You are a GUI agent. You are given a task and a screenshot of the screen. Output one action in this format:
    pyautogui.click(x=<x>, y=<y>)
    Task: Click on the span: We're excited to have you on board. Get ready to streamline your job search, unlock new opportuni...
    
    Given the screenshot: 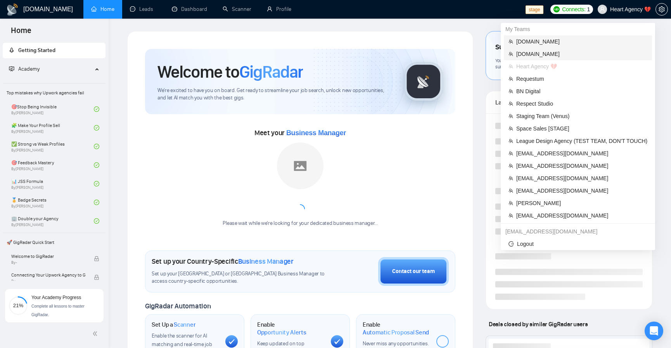 What is the action you would take?
    pyautogui.click(x=275, y=94)
    